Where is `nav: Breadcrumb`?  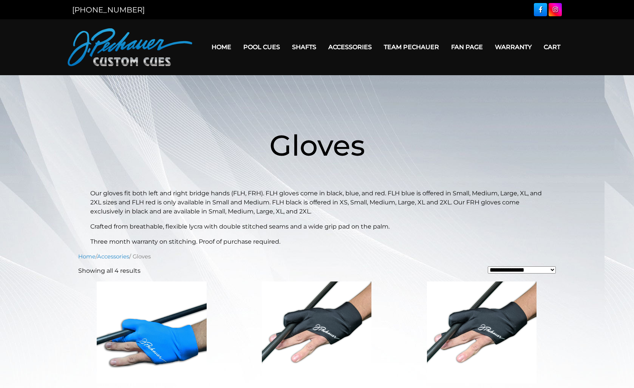
nav: Breadcrumb is located at coordinates (317, 257).